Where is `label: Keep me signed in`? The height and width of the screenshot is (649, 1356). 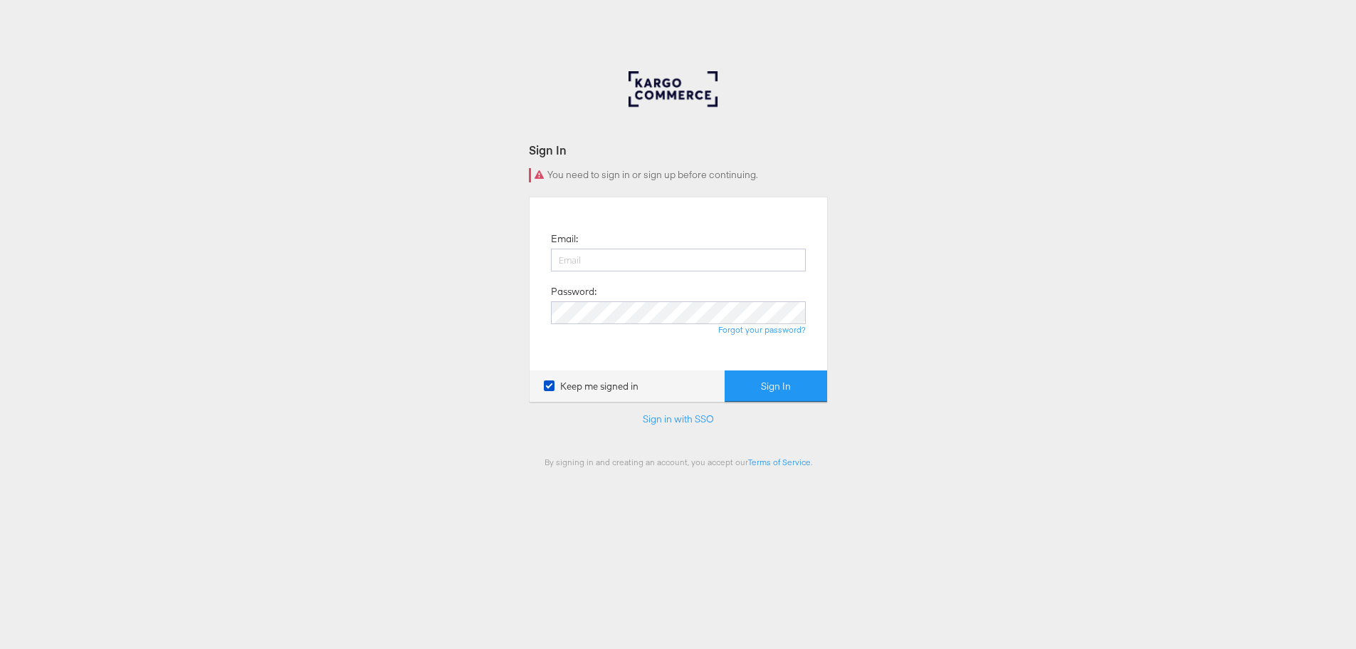
label: Keep me signed in is located at coordinates (591, 386).